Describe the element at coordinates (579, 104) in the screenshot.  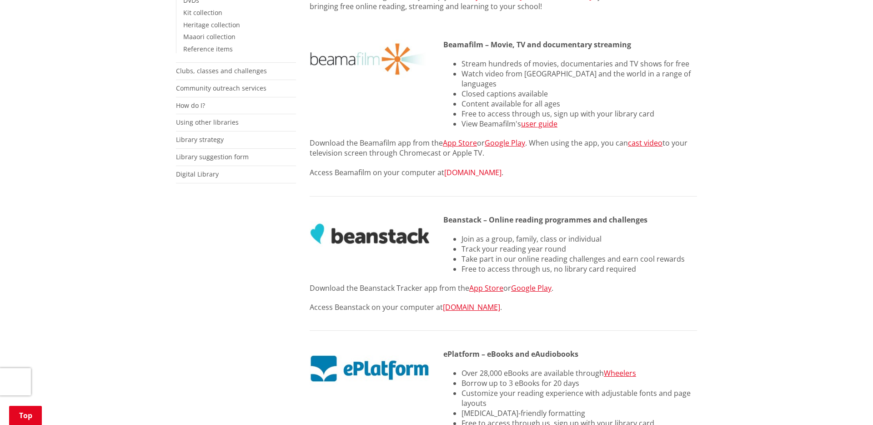
I see `li: Content available for all ages` at that location.